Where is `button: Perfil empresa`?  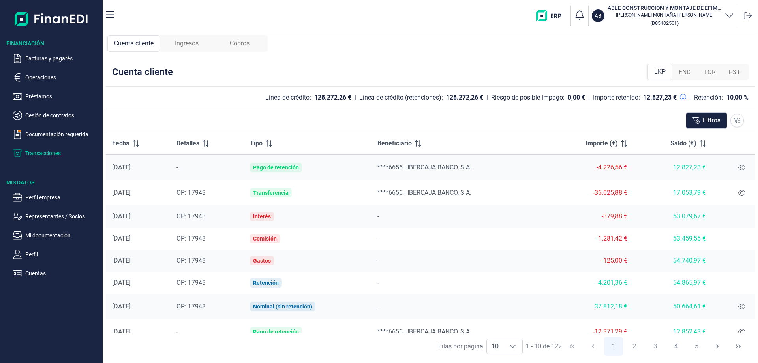 button: Perfil empresa is located at coordinates (56, 198).